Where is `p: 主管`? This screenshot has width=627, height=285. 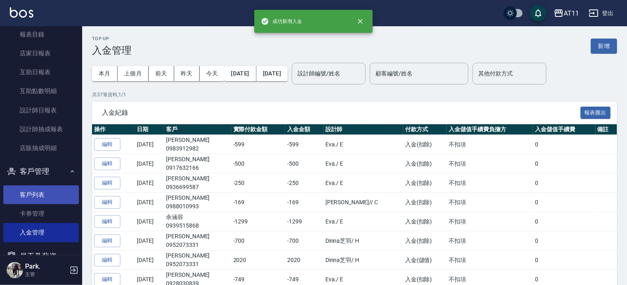 p: 主管 is located at coordinates (46, 275).